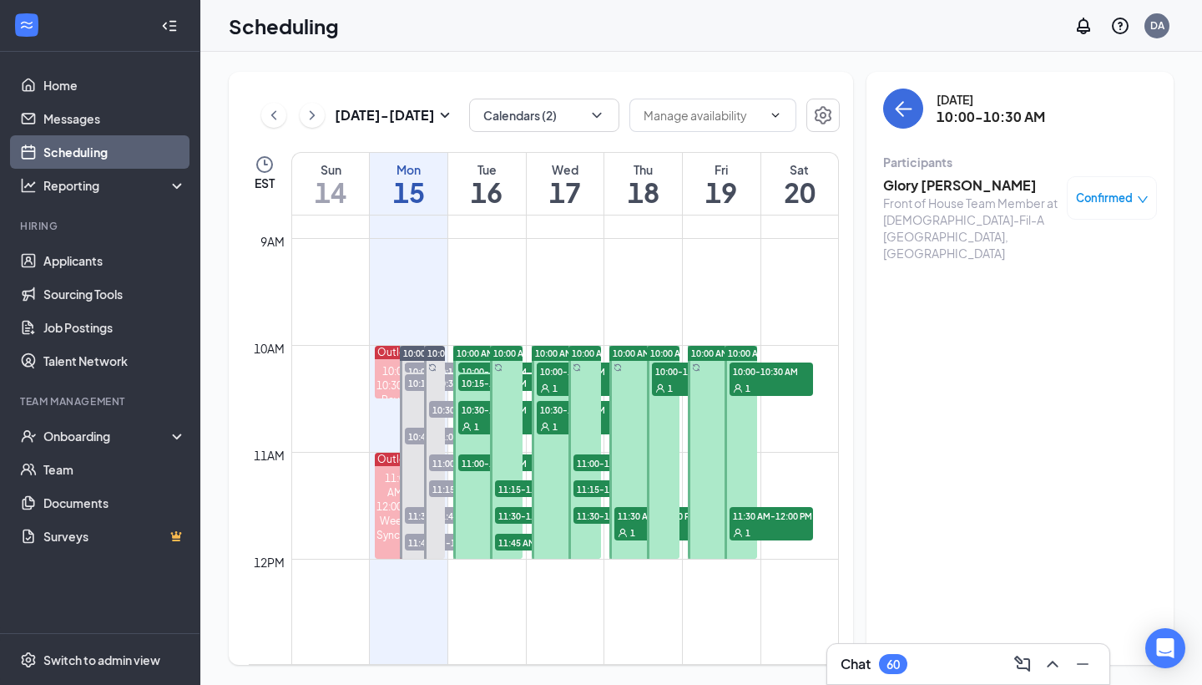  What do you see at coordinates (102, 660) in the screenshot?
I see `div: Switch to admin view` at bounding box center [102, 660].